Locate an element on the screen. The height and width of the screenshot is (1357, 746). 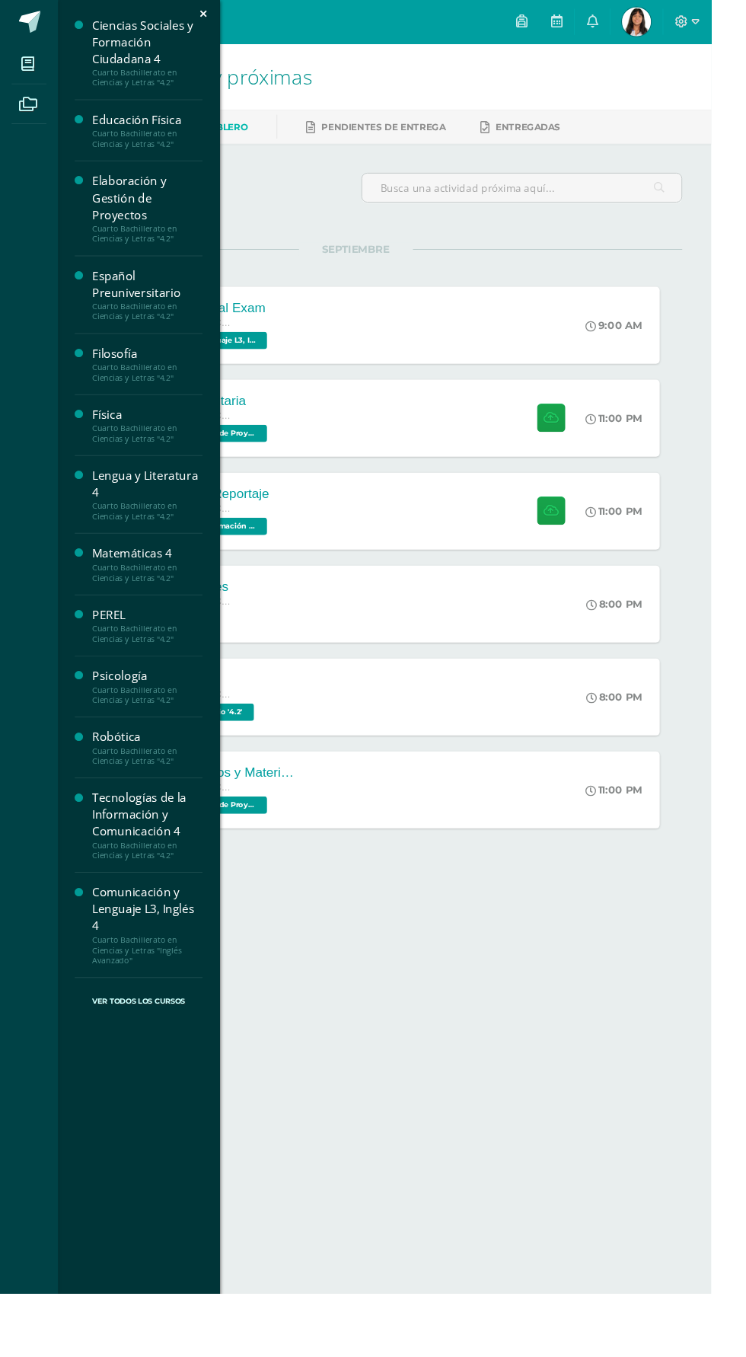
a: FísicaCuarto Bachillerato en Ciencias y Letras "4.2" is located at coordinates (155, 446).